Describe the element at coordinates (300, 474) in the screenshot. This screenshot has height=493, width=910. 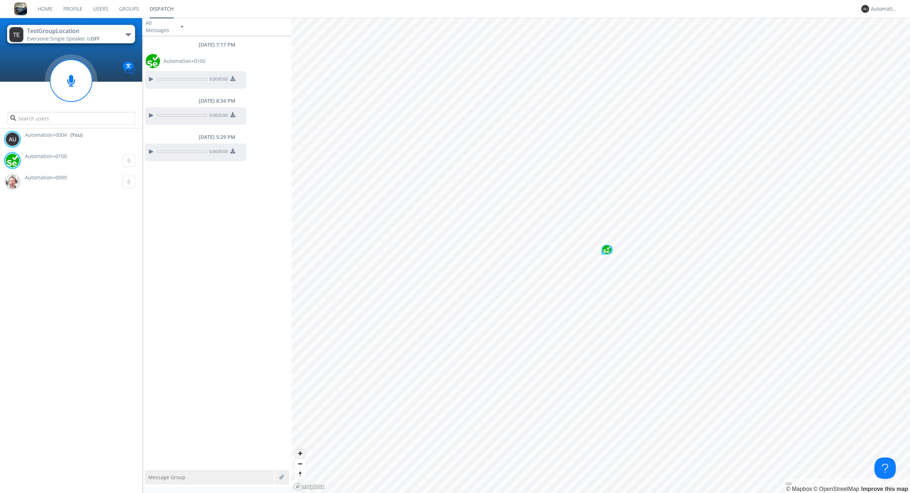
I see `button: Reset bearing to north` at that location.